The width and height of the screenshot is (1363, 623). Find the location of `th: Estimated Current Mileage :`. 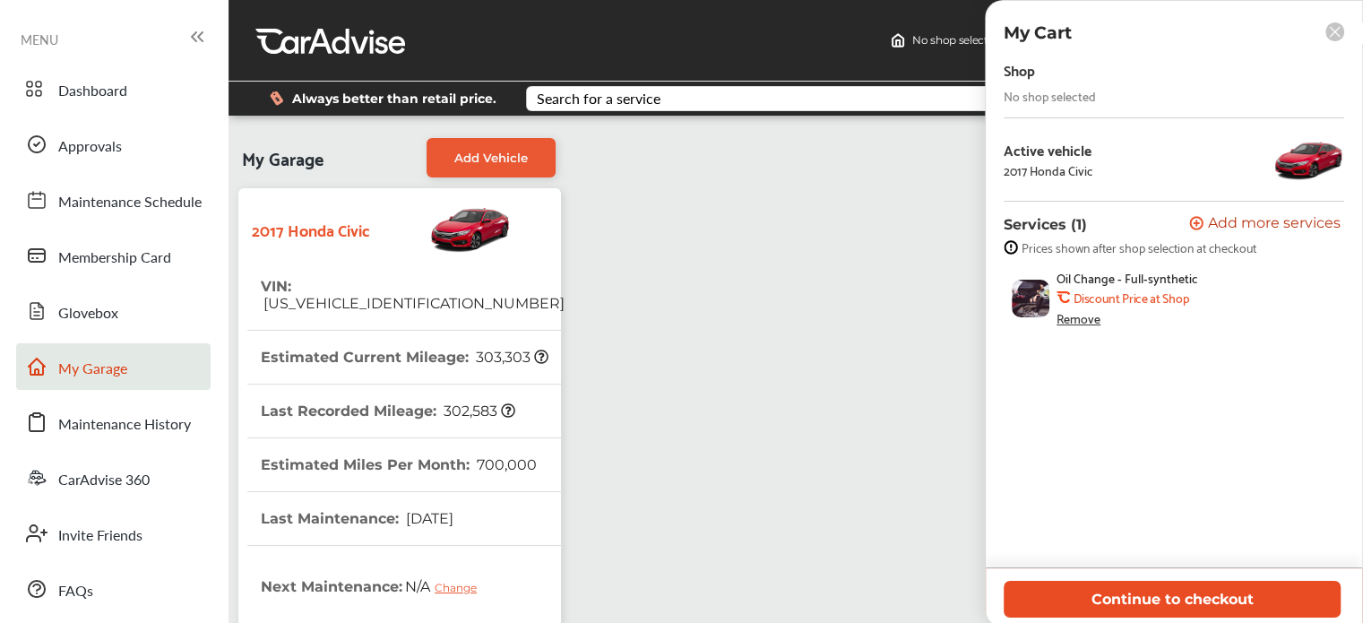

th: Estimated Current Mileage : is located at coordinates (404, 357).